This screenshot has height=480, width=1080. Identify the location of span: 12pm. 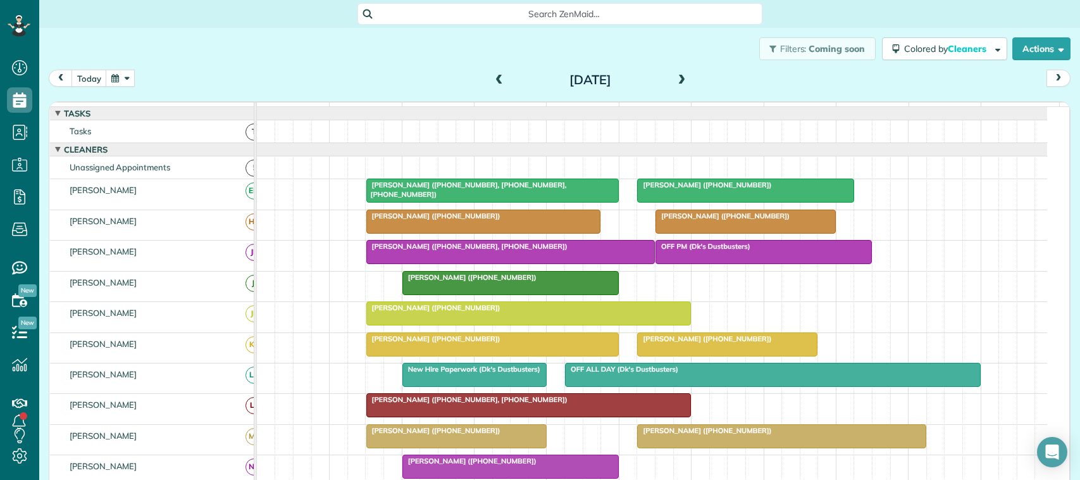
(633, 110).